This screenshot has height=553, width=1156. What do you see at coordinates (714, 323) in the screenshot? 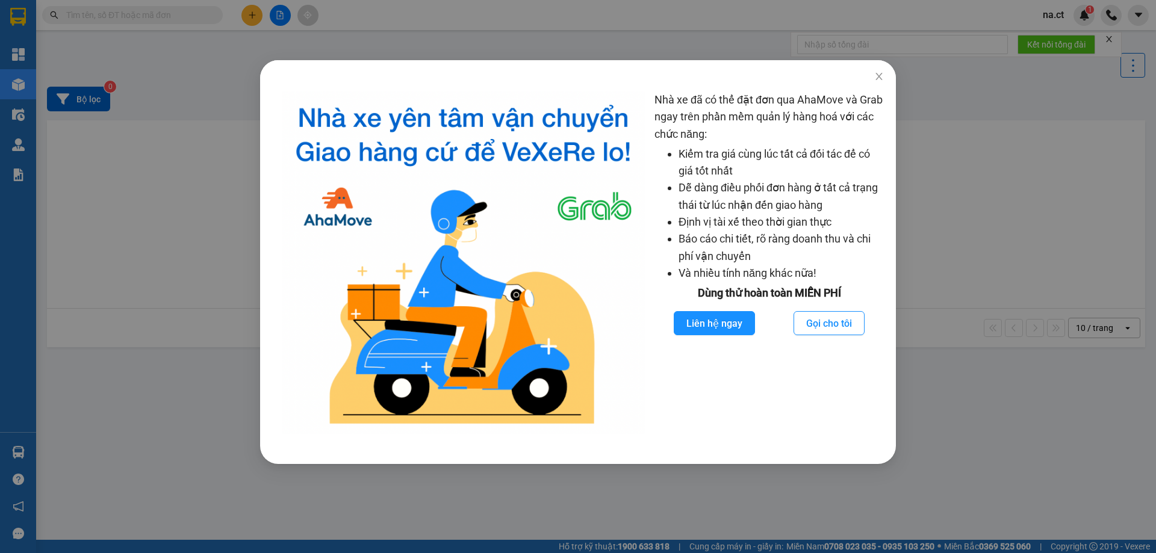
I see `span: Liên hệ ngay` at bounding box center [714, 323].